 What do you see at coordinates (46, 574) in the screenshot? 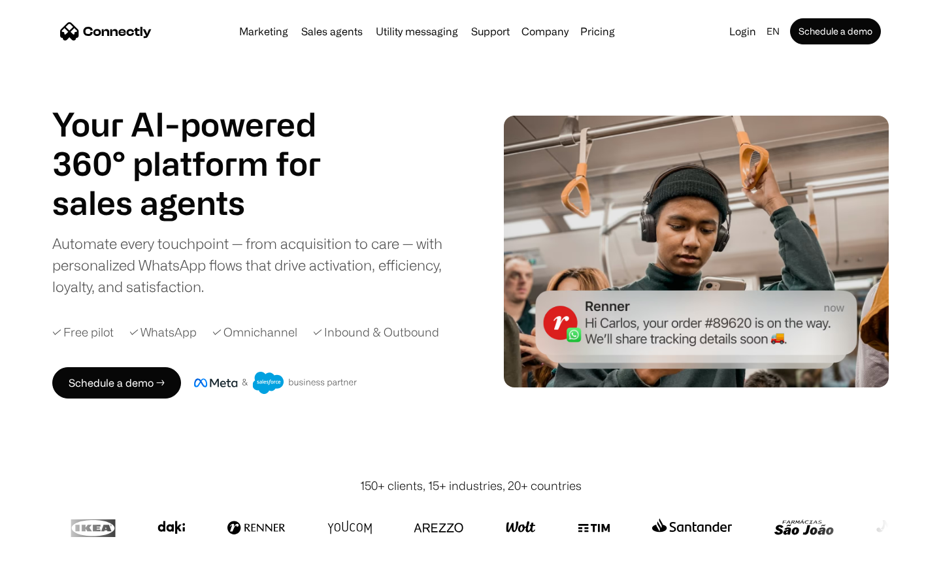
I see `aside: Language selected: English` at bounding box center [46, 574].